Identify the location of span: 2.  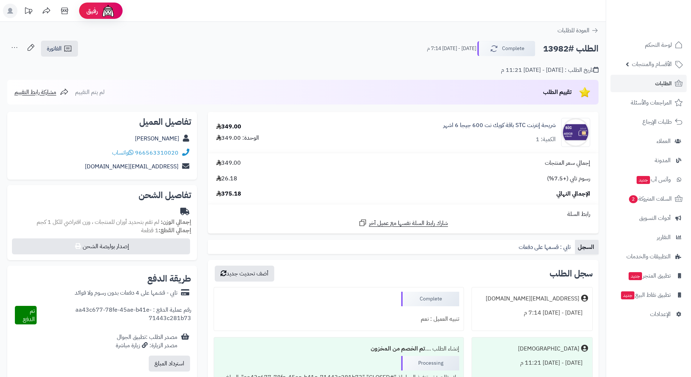
(634, 199).